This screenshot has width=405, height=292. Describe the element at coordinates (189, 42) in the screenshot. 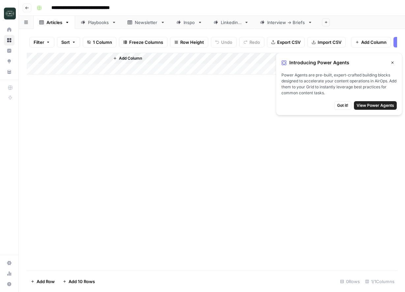

I see `button: Row Height` at that location.